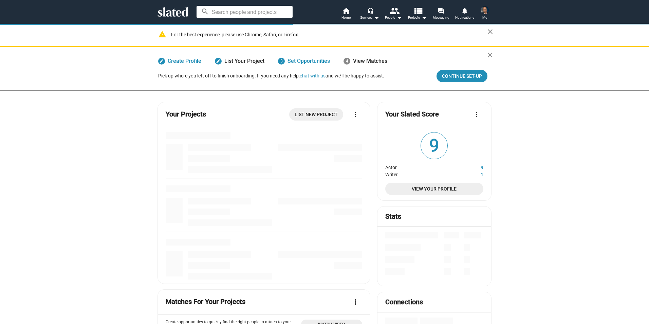  Describe the element at coordinates (369, 18) in the screenshot. I see `div: Services` at that location.